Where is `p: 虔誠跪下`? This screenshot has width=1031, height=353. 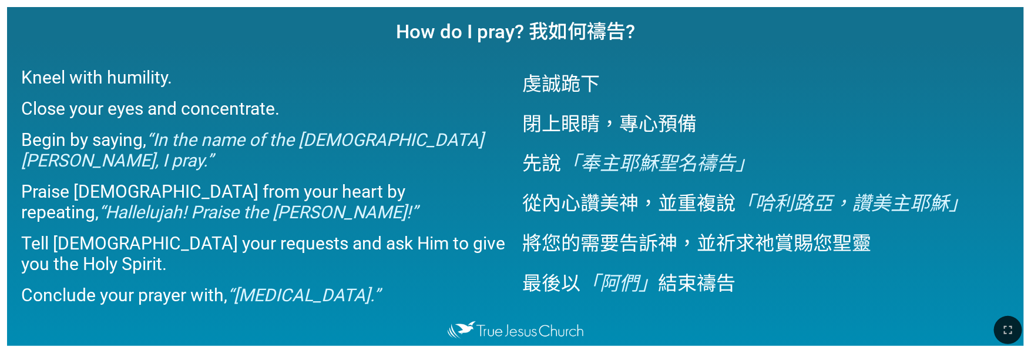 p: 虔誠跪下 is located at coordinates (746, 82).